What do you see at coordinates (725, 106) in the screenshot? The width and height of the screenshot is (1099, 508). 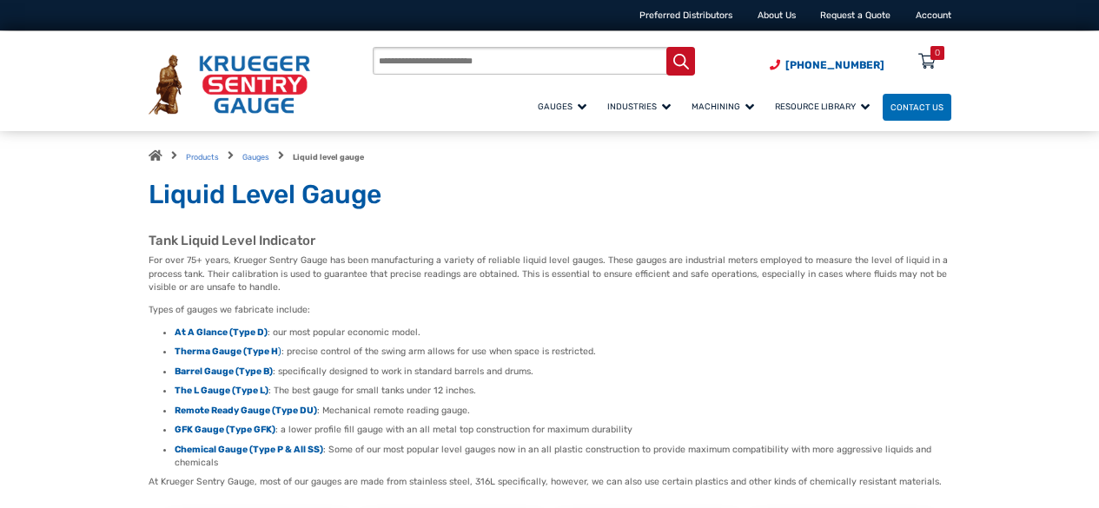 I see `a: Machining` at bounding box center [725, 106].